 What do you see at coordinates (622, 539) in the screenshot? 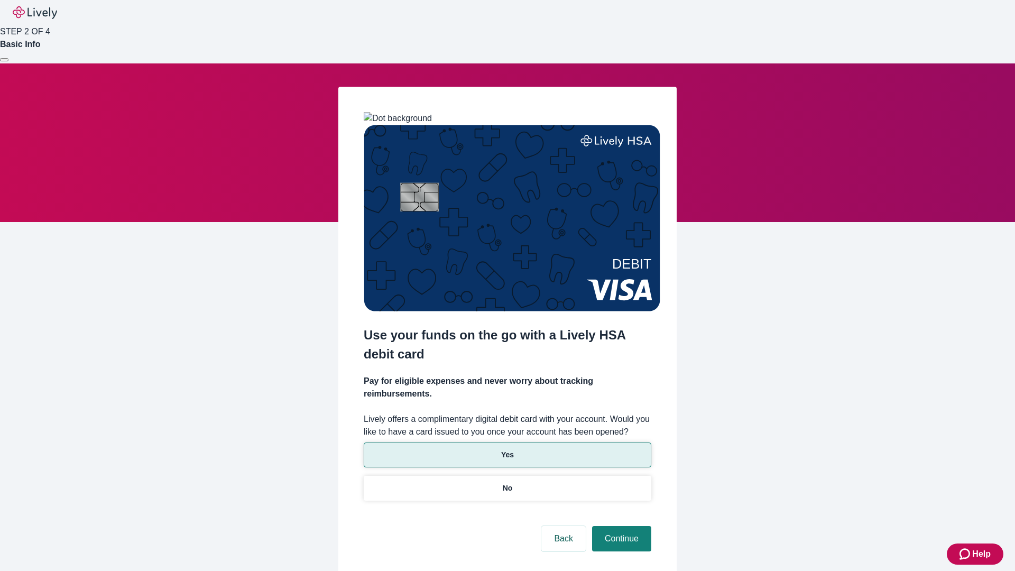
I see `button: Continue` at bounding box center [622, 539].